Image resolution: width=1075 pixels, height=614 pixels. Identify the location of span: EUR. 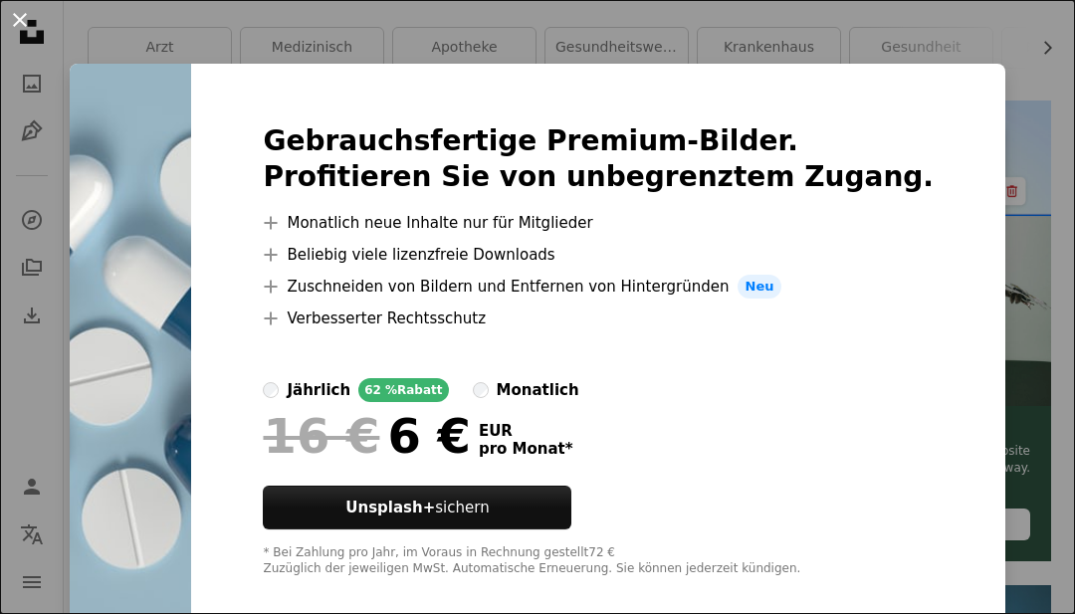
(525, 431).